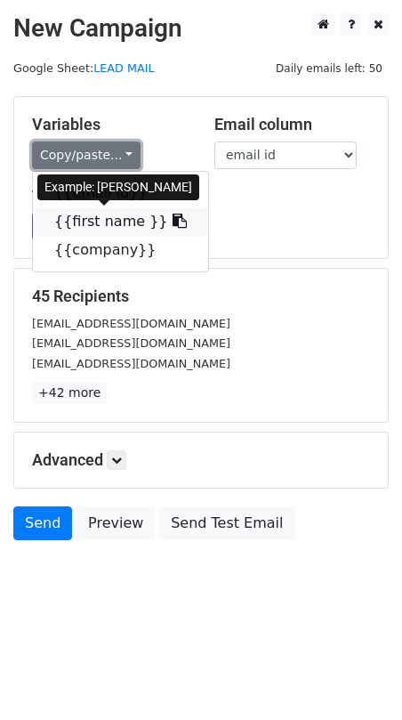 The image size is (402, 720). Describe the element at coordinates (292, 125) in the screenshot. I see `h5: Email column` at that location.